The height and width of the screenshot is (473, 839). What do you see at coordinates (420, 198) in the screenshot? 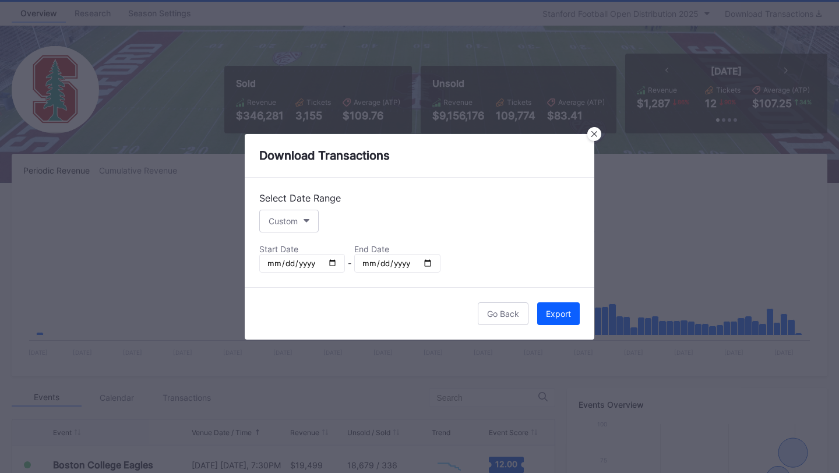
I see `div: Select Date Range` at bounding box center [420, 198].